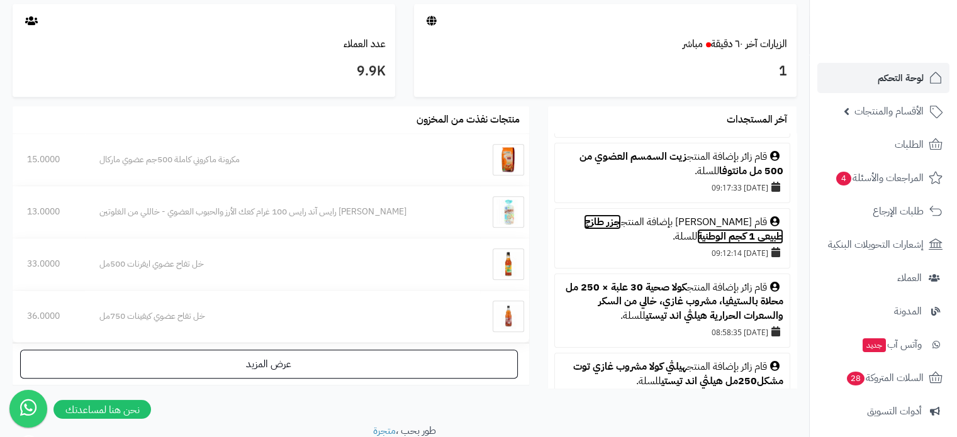 This screenshot has width=957, height=437. What do you see at coordinates (675, 302) in the screenshot?
I see `a: كولا صحية 30 علبة × 250 مل محلاة بالستيفيا، مشروب غازي، خالي من السكر والسعرات الحرارية هيلثي اند...` at bounding box center [675, 302].